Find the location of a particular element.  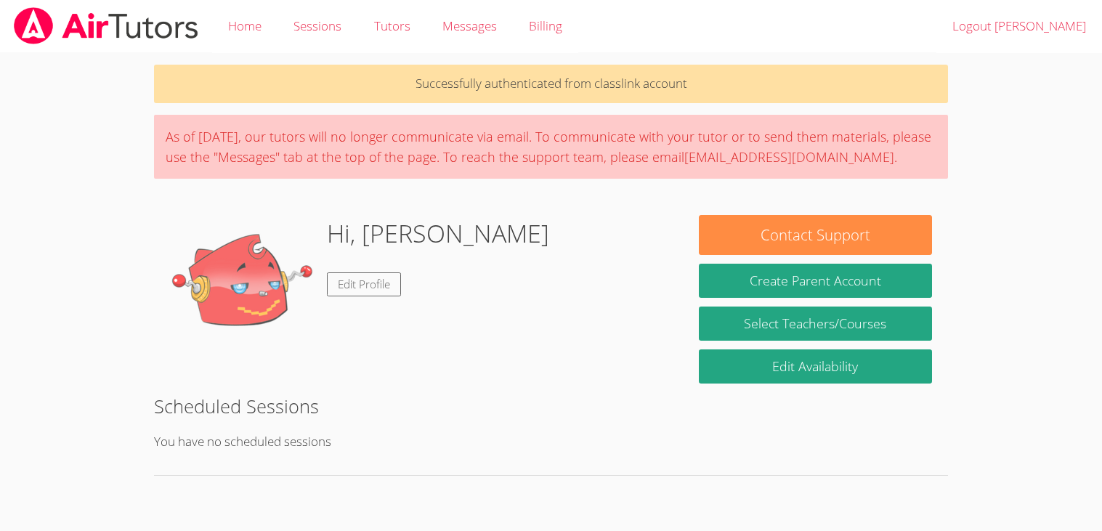

img: airtutors_banner-c4298cdbf04f3fff15de1276eac7730deb9818008684d7c2e4769d2f7ddbe033.png is located at coordinates (106, 25).